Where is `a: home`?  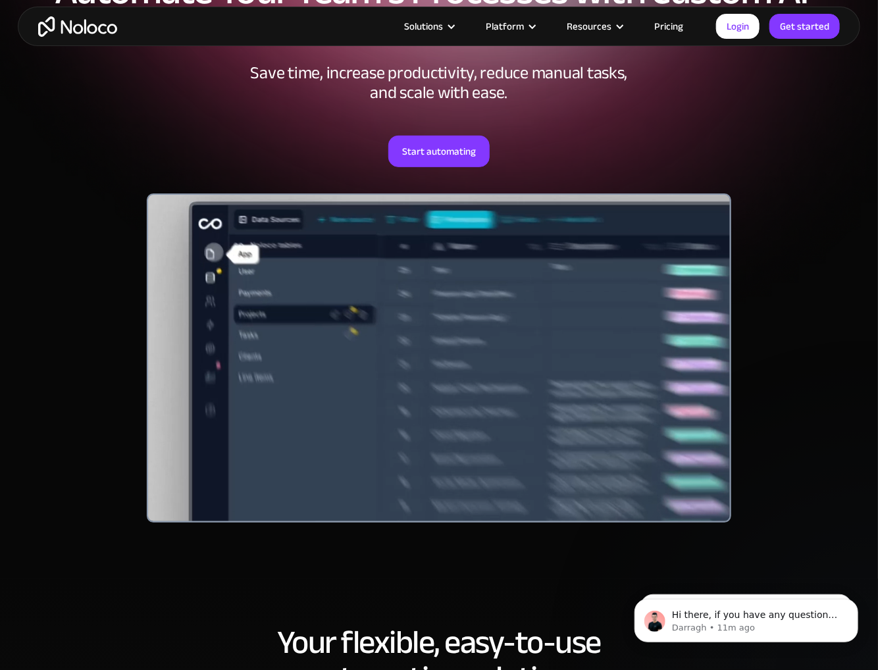
a: home is located at coordinates (78, 26).